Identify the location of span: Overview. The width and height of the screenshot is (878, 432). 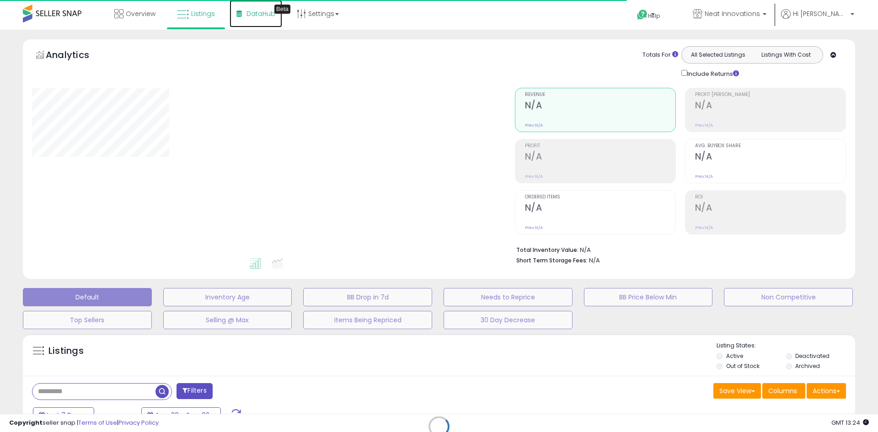
(140, 14).